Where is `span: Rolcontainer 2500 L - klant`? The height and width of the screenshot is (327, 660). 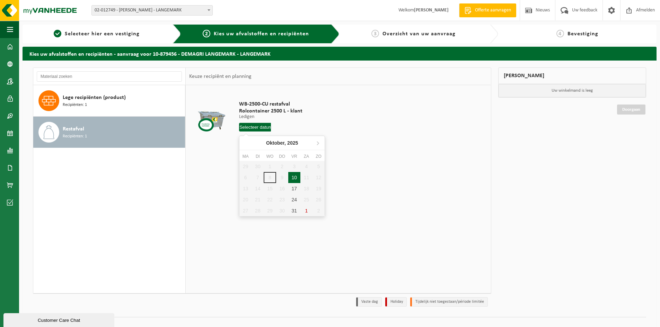 span: Rolcontainer 2500 L - klant is located at coordinates (271, 111).